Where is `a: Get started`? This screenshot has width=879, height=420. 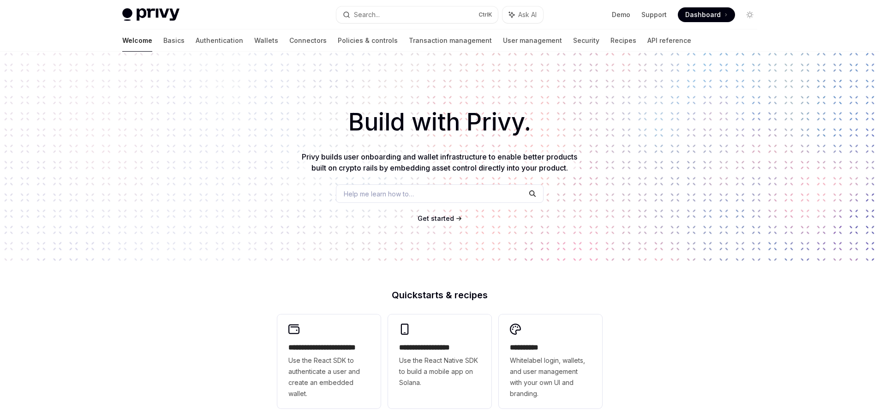 a: Get started is located at coordinates (436, 219).